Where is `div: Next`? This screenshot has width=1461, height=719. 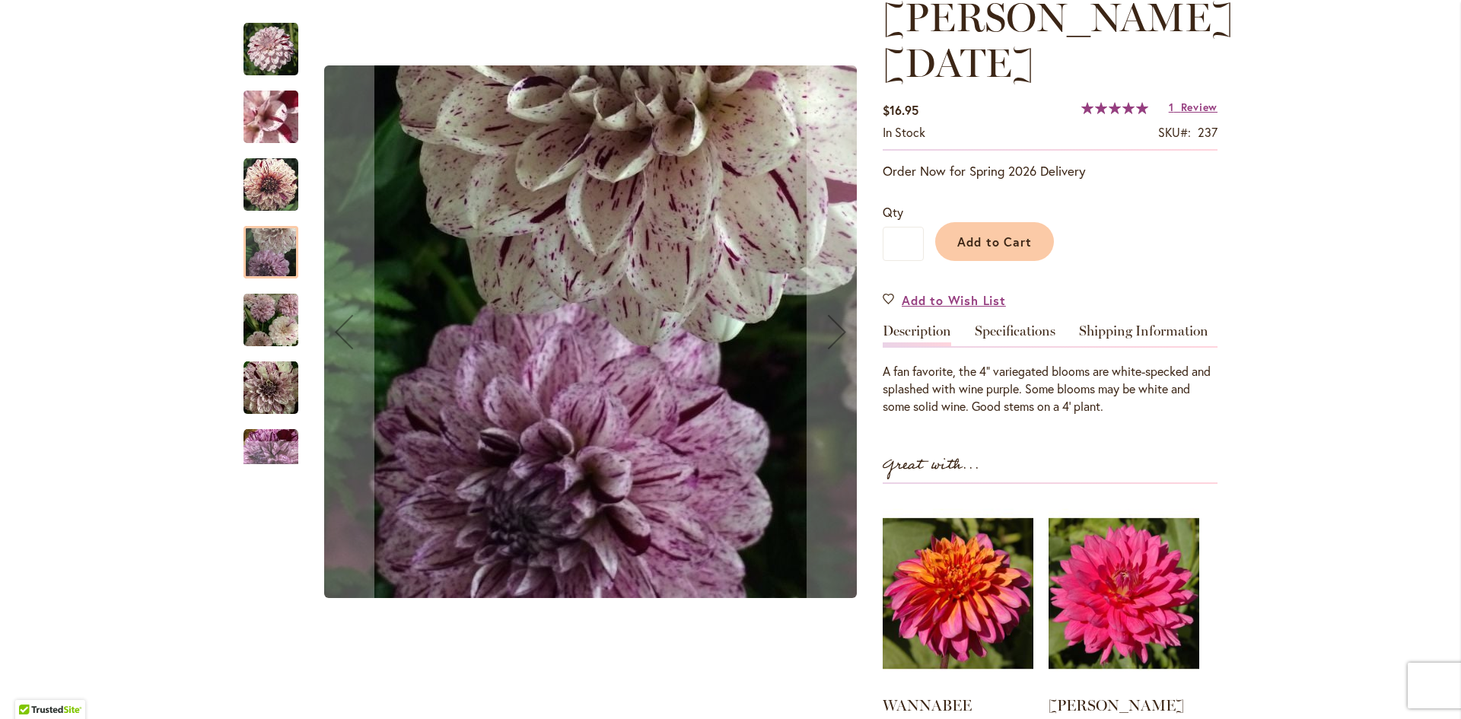
div: Next is located at coordinates (271, 453).